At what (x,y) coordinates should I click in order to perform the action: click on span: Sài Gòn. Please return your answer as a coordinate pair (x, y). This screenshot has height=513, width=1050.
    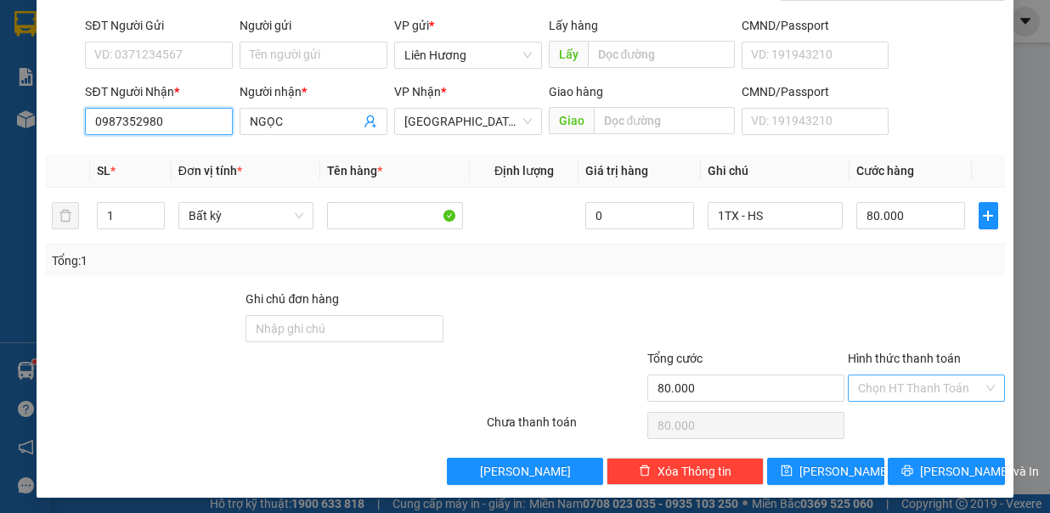
    Looking at the image, I should click on (468, 122).